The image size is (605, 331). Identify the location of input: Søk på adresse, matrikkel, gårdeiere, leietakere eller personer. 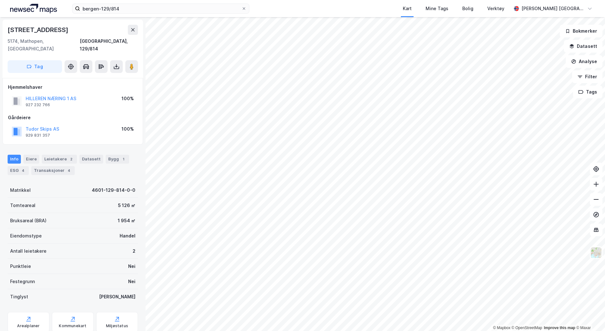
(161, 9).